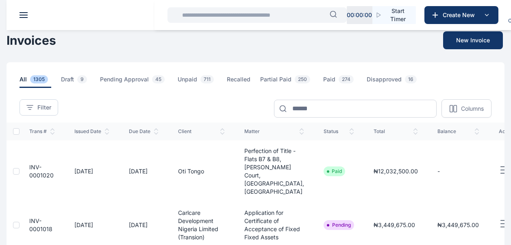 This screenshot has width=511, height=245. Describe the element at coordinates (44, 107) in the screenshot. I see `span: Filter` at that location.